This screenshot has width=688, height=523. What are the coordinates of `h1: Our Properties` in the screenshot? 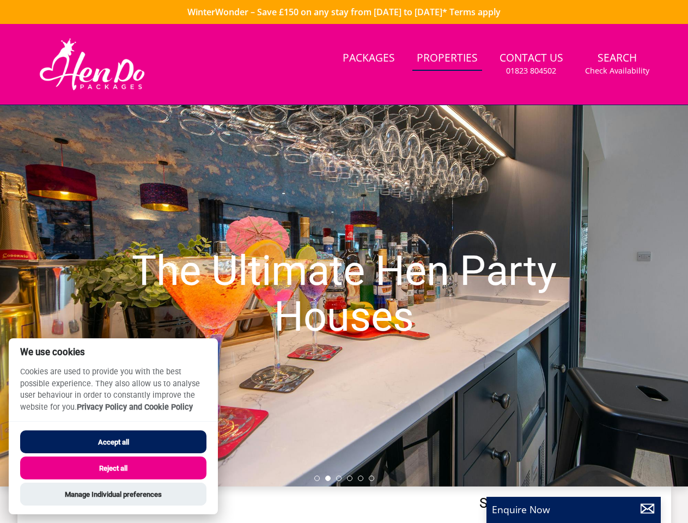 It's located at (255, 504).